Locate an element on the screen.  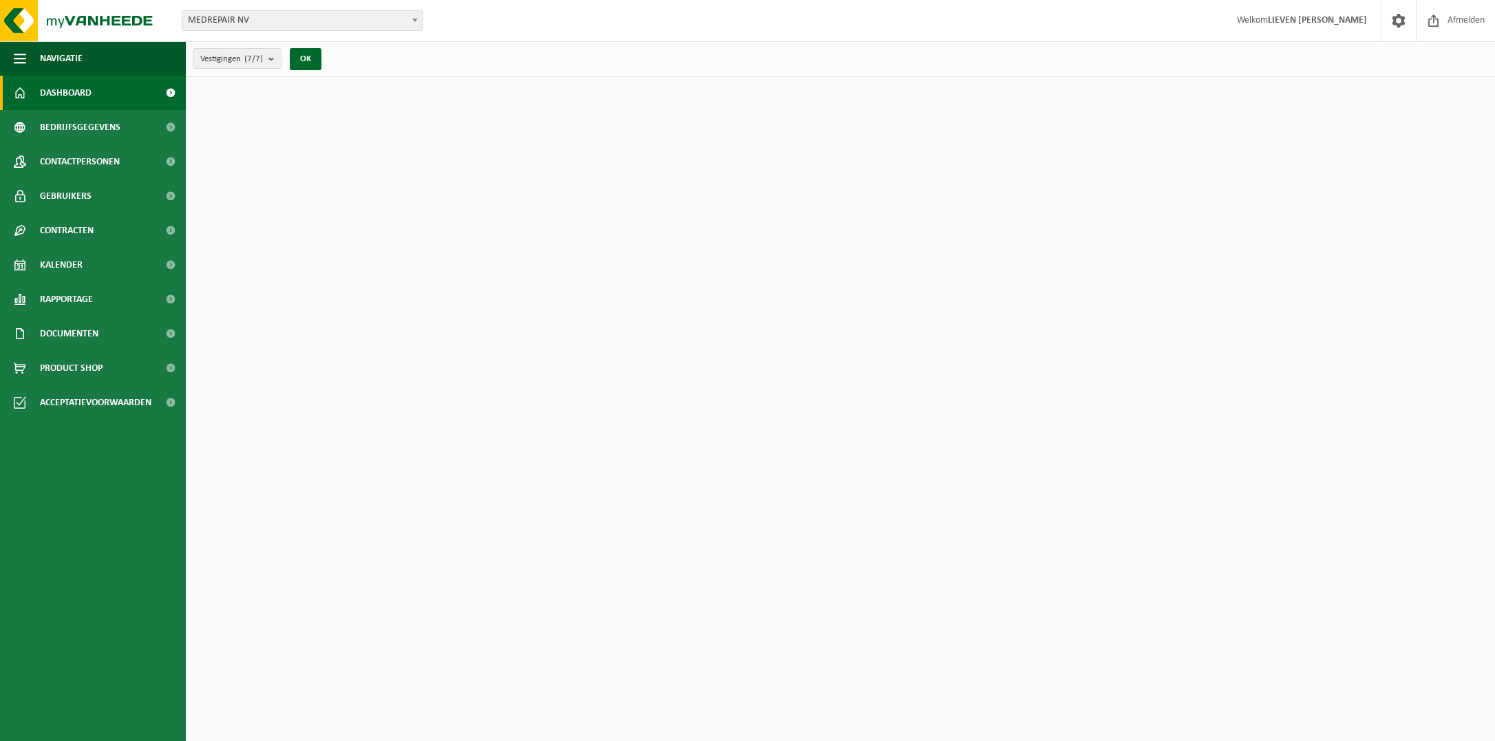
span: Documenten is located at coordinates (69, 334).